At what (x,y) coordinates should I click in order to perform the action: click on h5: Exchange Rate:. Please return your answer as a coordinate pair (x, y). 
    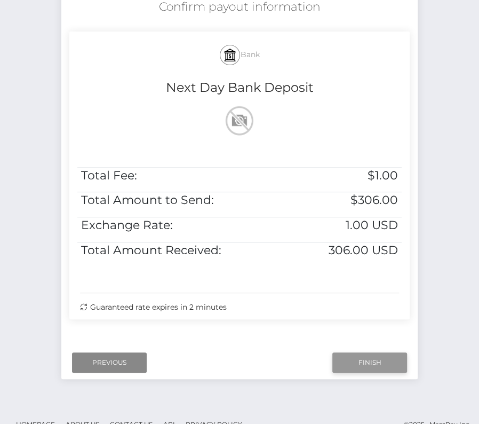
    Looking at the image, I should click on (184, 225).